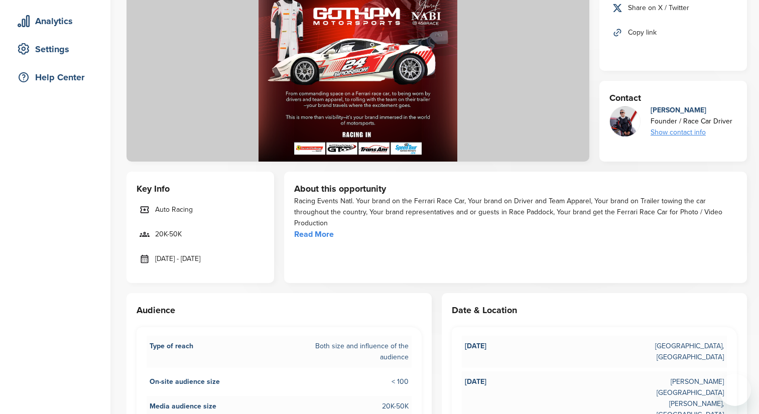  I want to click on h3: About this opportunity, so click(515, 189).